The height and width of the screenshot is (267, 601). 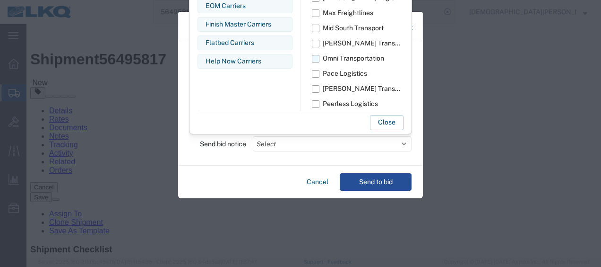 What do you see at coordinates (245, 61) in the screenshot?
I see `div: Help Now Carriers` at bounding box center [245, 61].